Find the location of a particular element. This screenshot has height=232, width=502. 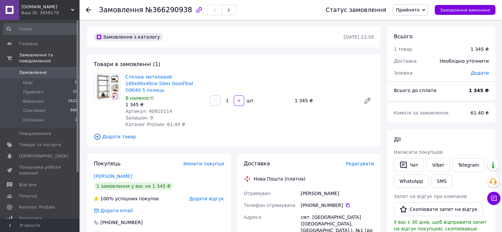

span: В наявності is located at coordinates (140, 98).